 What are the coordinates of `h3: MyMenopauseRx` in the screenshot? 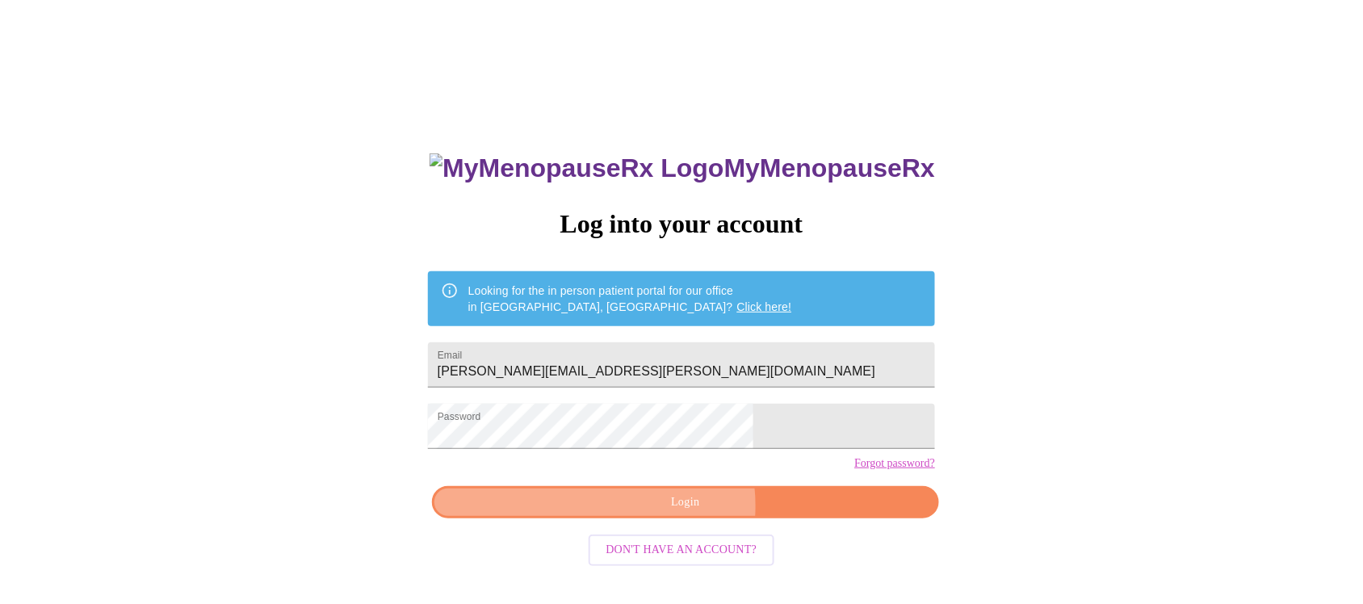 It's located at (683, 168).